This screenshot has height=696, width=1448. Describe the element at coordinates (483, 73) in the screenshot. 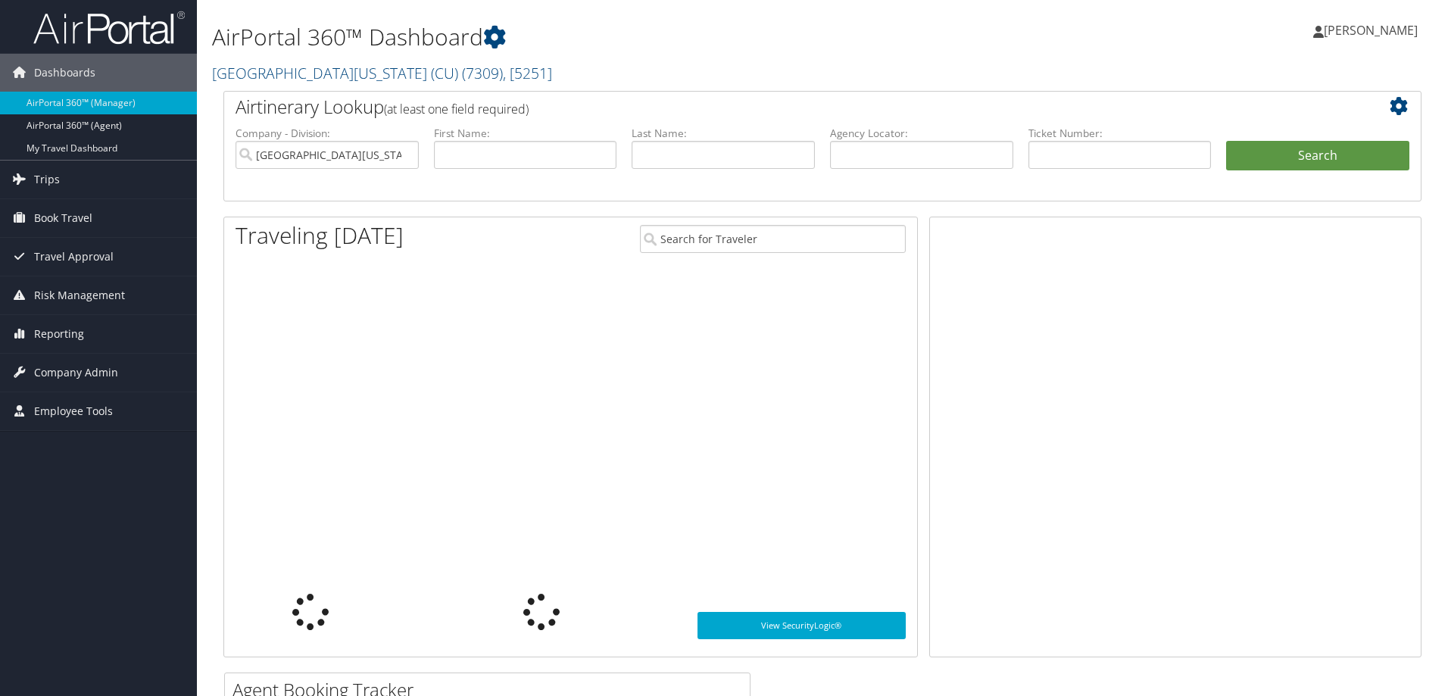

I see `span: ( 7309 )` at that location.